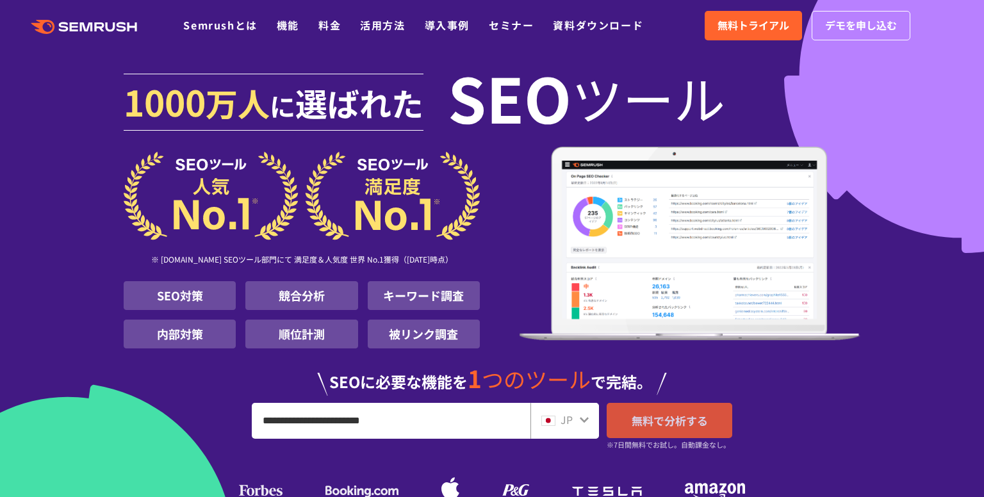  Describe the element at coordinates (598, 25) in the screenshot. I see `a: 資料ダウンロード` at that location.